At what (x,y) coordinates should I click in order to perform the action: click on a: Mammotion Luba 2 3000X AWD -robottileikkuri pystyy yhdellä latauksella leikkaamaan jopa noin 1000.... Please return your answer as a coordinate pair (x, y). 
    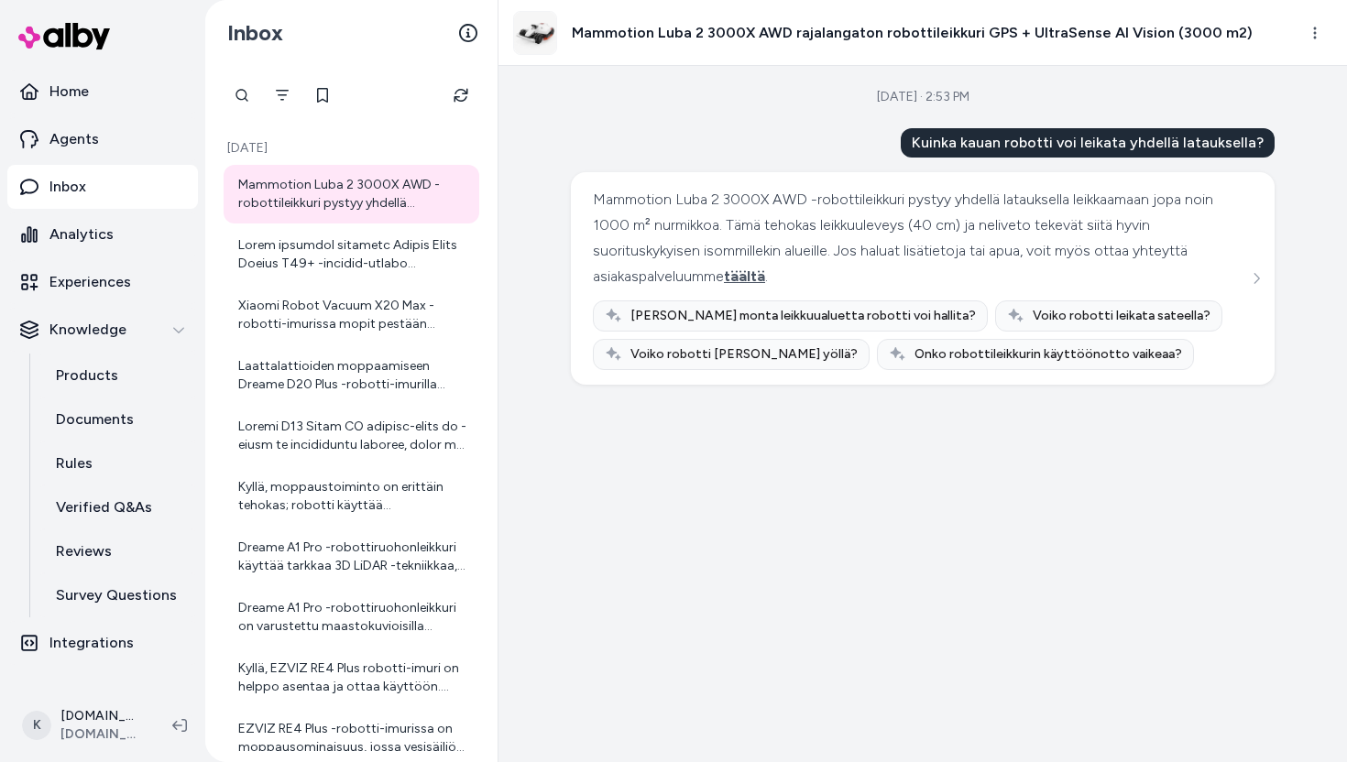
    Looking at the image, I should click on (351, 194).